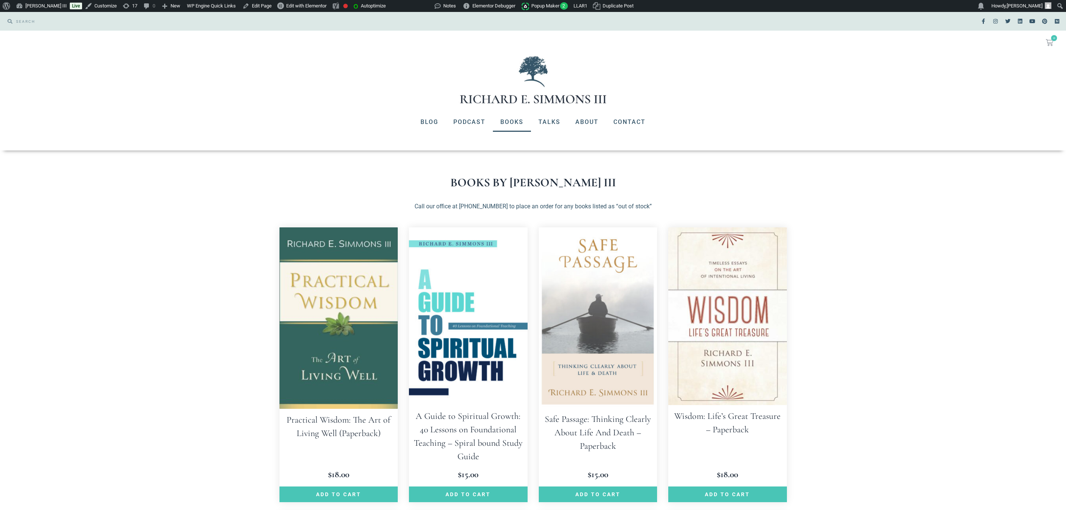  Describe the element at coordinates (587, 122) in the screenshot. I see `a: About` at that location.